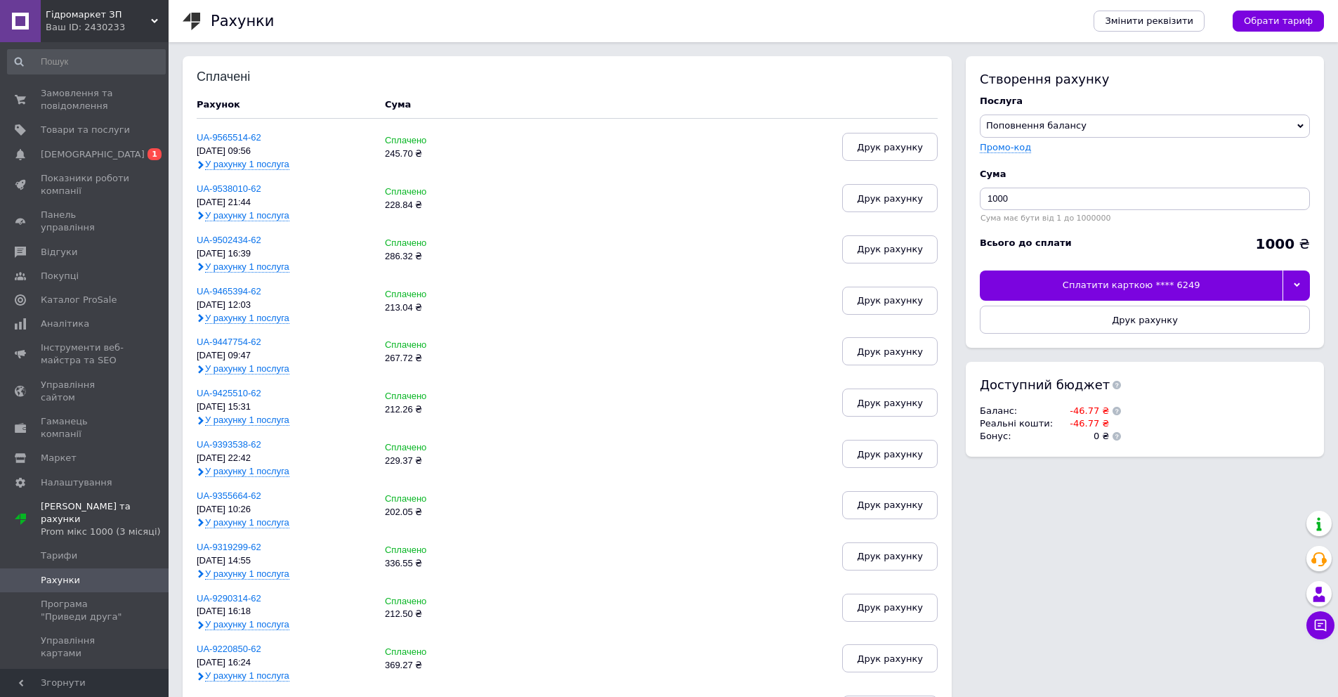 Image resolution: width=1338 pixels, height=697 pixels. I want to click on td: Баланс :, so click(1018, 411).